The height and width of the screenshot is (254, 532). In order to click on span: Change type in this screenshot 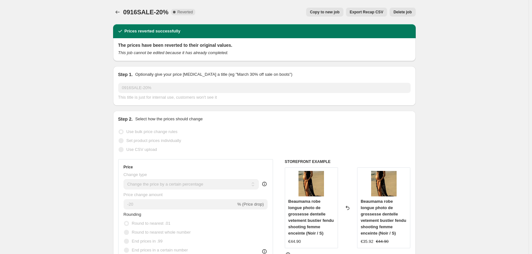, I will do `click(135, 175)`.